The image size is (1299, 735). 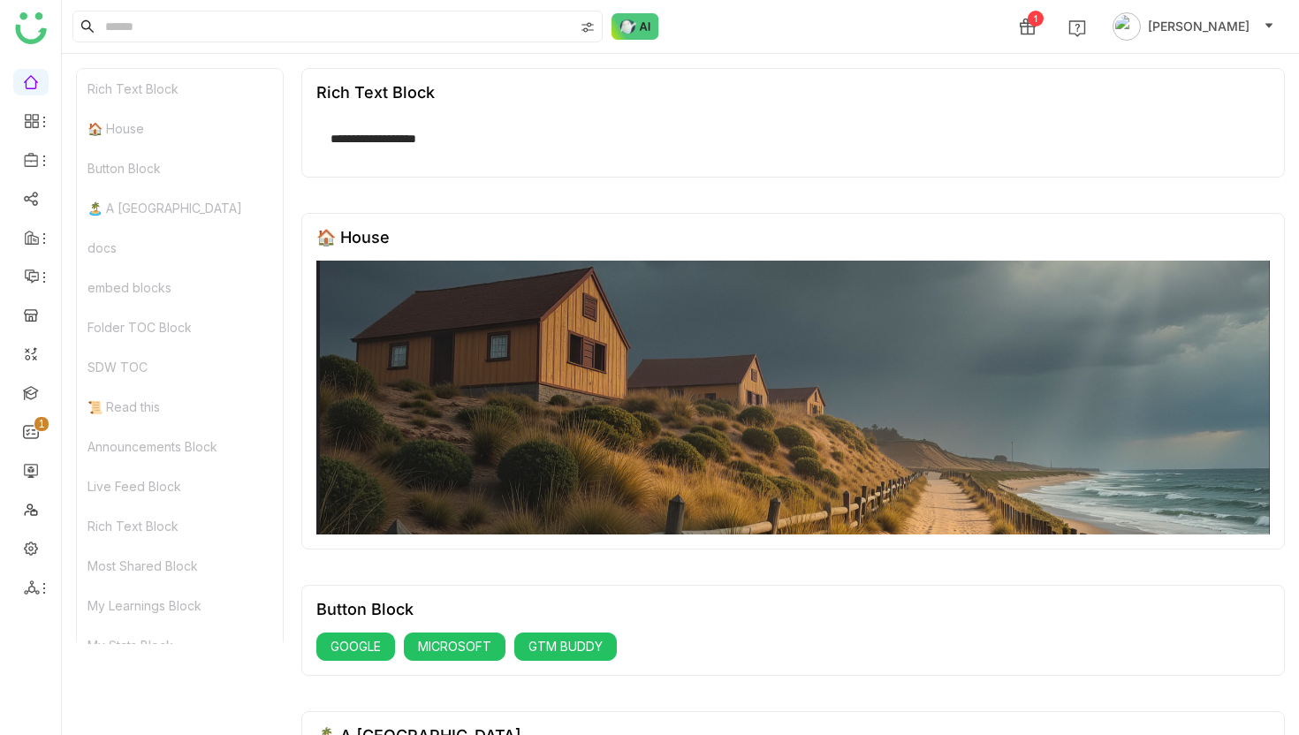 I want to click on p: 1, so click(x=42, y=424).